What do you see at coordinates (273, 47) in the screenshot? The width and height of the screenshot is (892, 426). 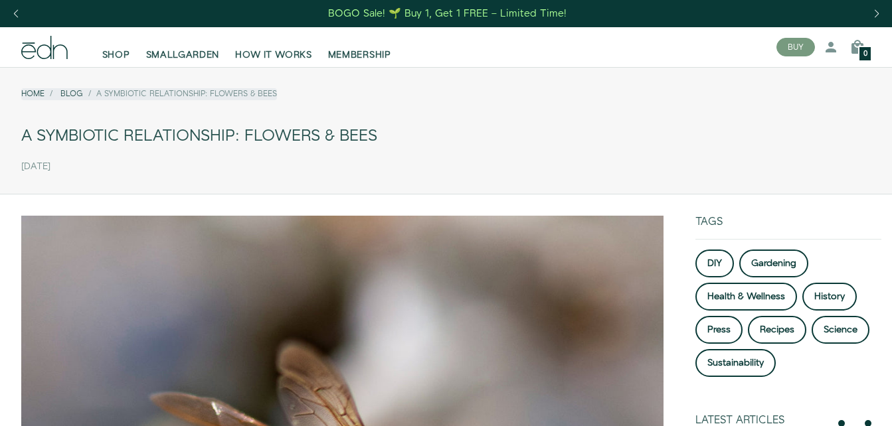 I see `a: HOW IT WORKS` at bounding box center [273, 47].